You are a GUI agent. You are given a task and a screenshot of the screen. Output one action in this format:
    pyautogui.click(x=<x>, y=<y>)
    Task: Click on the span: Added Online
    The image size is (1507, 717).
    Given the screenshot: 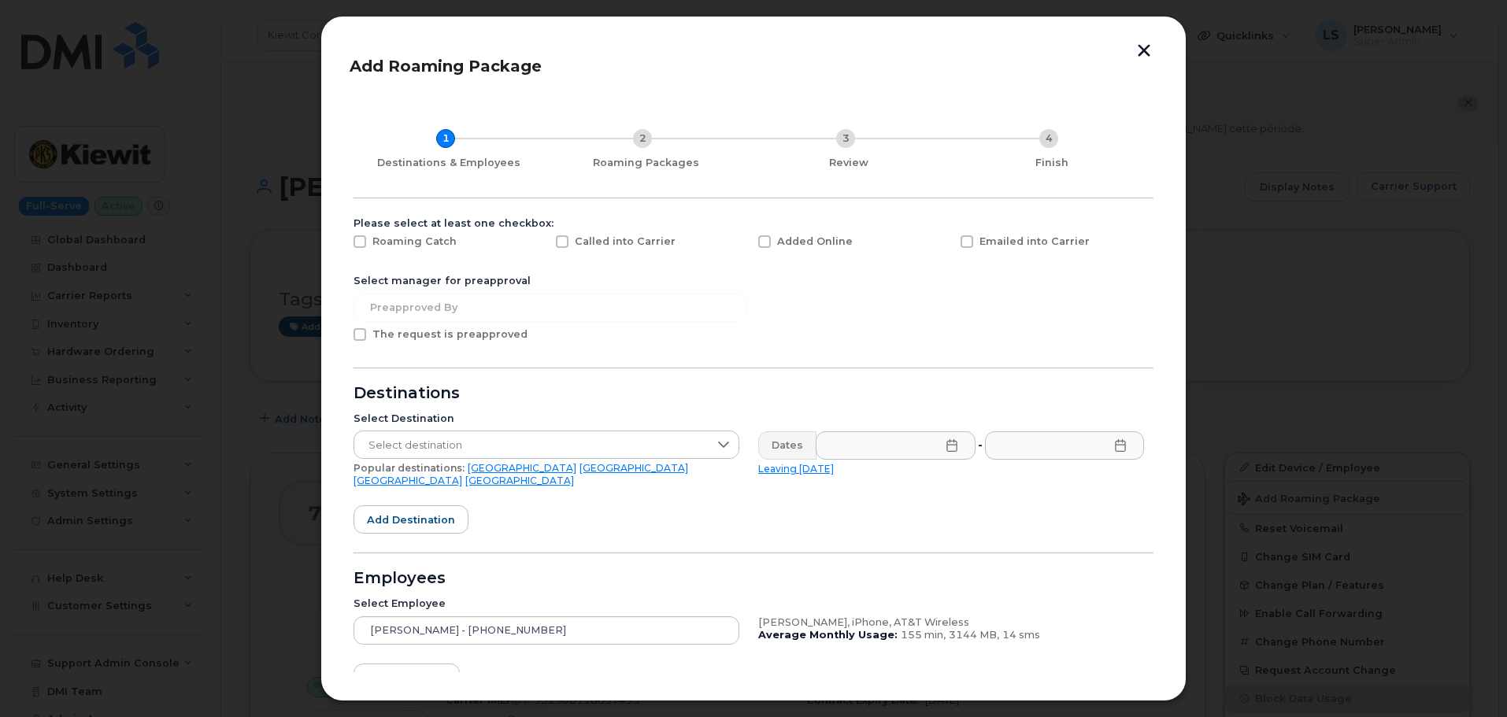 What is the action you would take?
    pyautogui.click(x=815, y=241)
    